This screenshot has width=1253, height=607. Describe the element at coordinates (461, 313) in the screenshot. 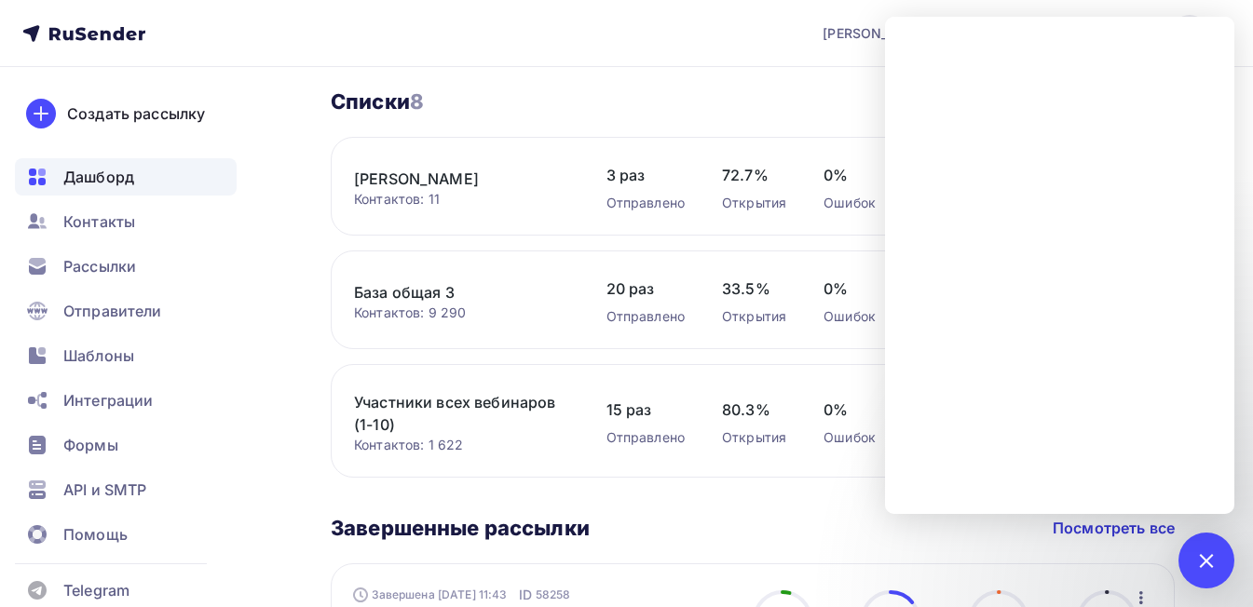

I see `div: Контактов: 9 290` at that location.